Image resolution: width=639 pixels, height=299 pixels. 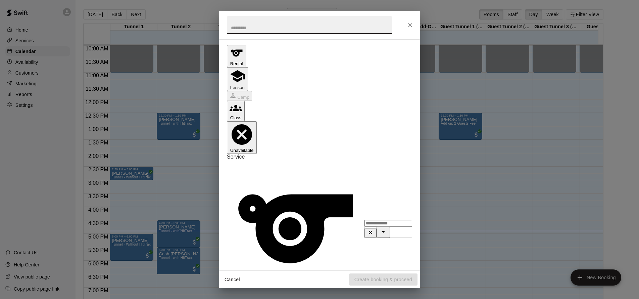 What do you see at coordinates (236, 111) in the screenshot?
I see `button: Class` at bounding box center [236, 111].